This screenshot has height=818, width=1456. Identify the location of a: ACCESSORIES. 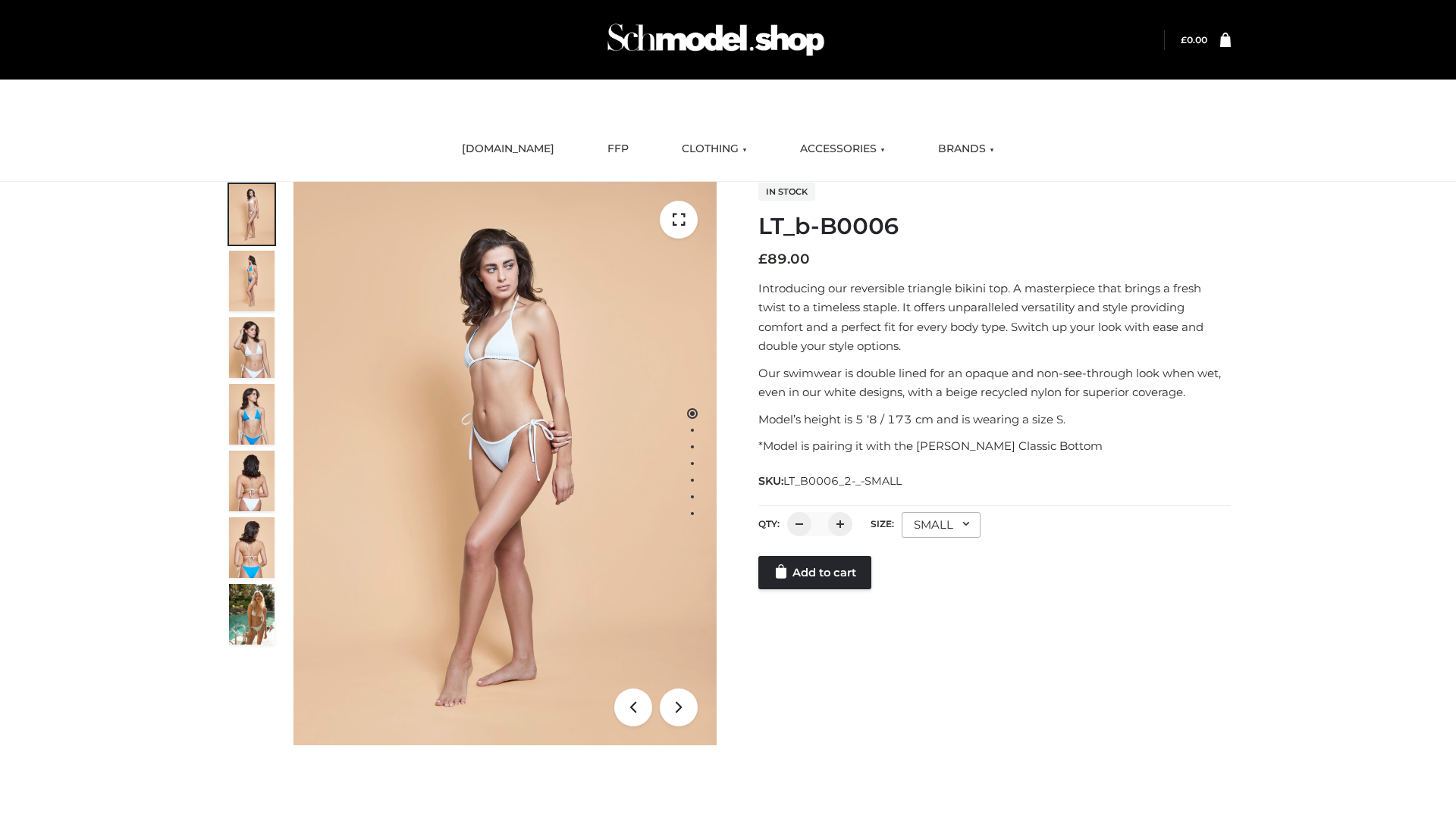
(842, 150).